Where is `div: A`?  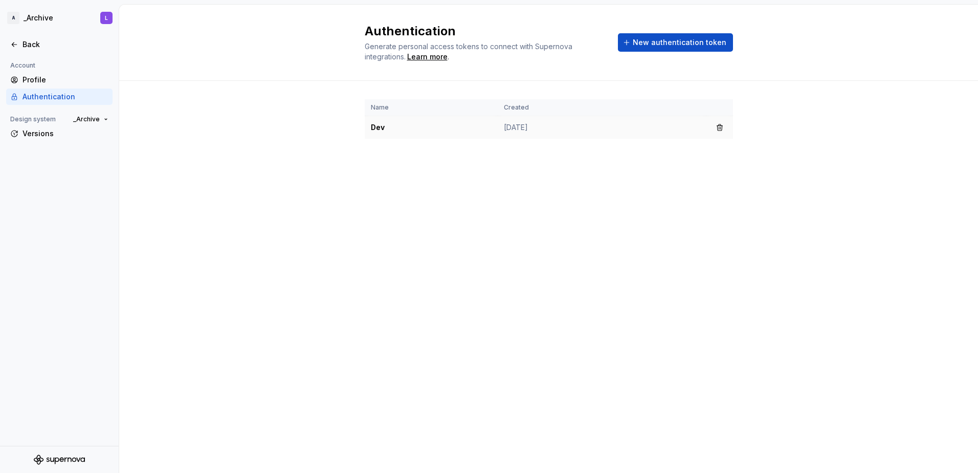 div: A is located at coordinates (13, 18).